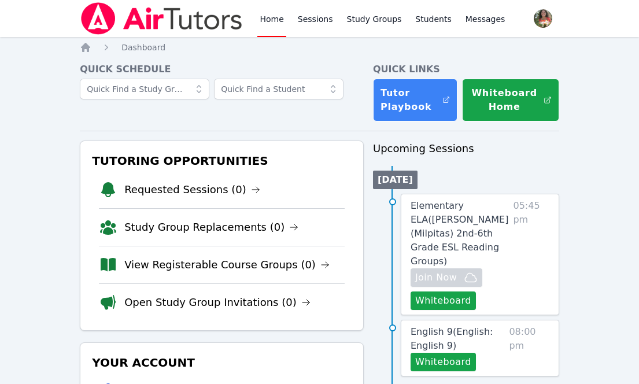 This screenshot has height=384, width=639. I want to click on img: Air Tutors, so click(161, 19).